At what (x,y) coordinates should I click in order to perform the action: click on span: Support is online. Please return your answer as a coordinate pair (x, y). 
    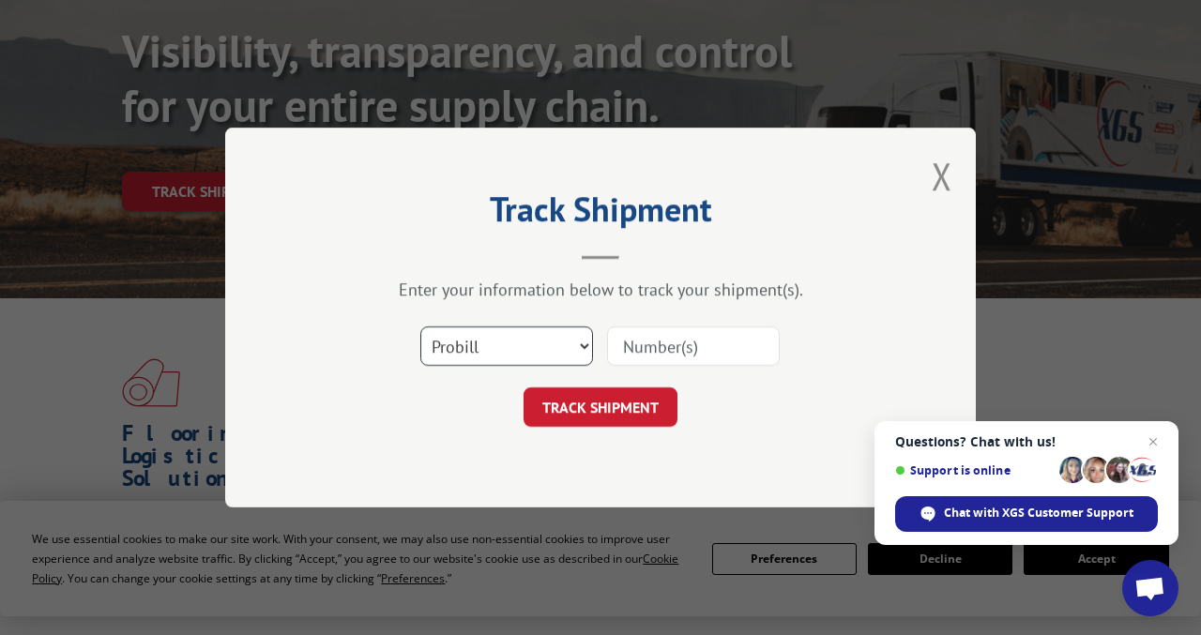
    Looking at the image, I should click on (974, 470).